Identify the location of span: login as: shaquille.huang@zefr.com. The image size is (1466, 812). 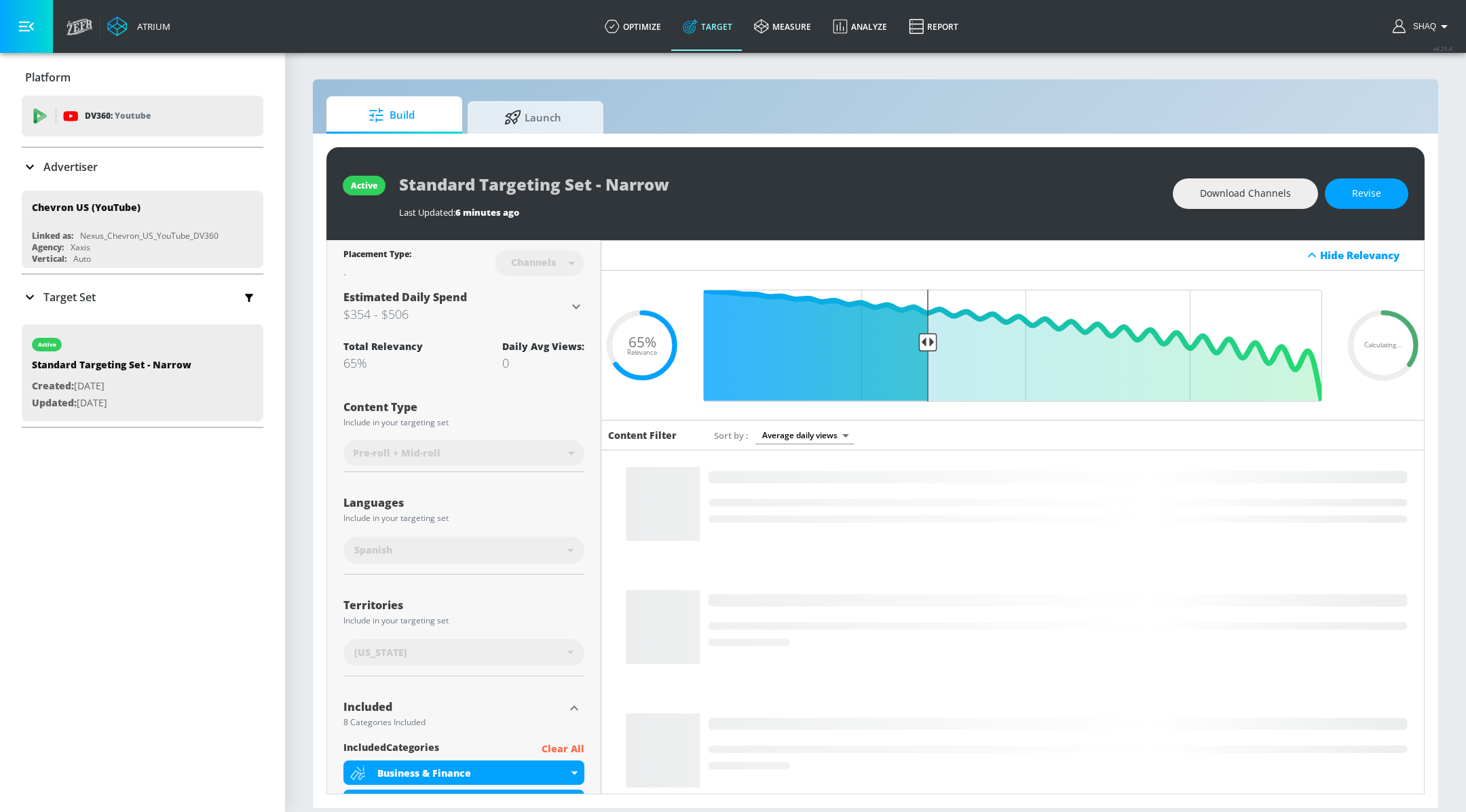
(1422, 27).